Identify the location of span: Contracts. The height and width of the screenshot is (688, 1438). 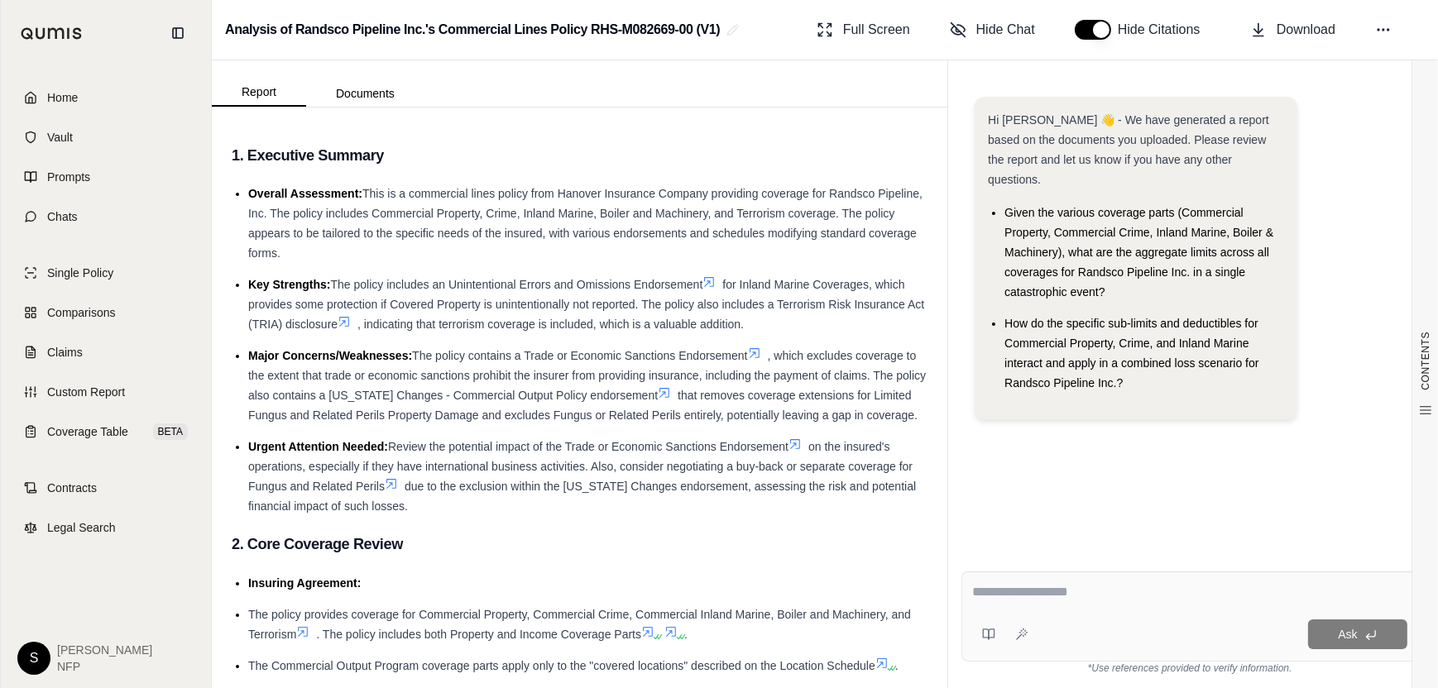
(72, 488).